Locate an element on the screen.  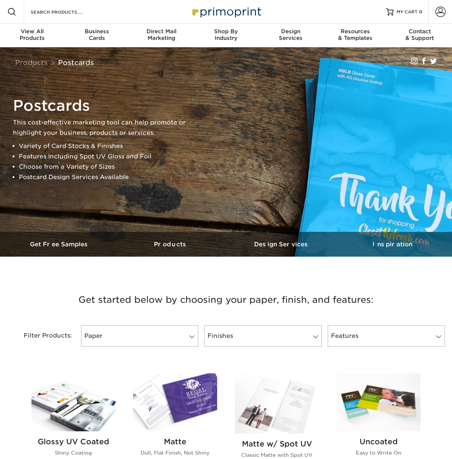
h3: Inspiration is located at coordinates (392, 244).